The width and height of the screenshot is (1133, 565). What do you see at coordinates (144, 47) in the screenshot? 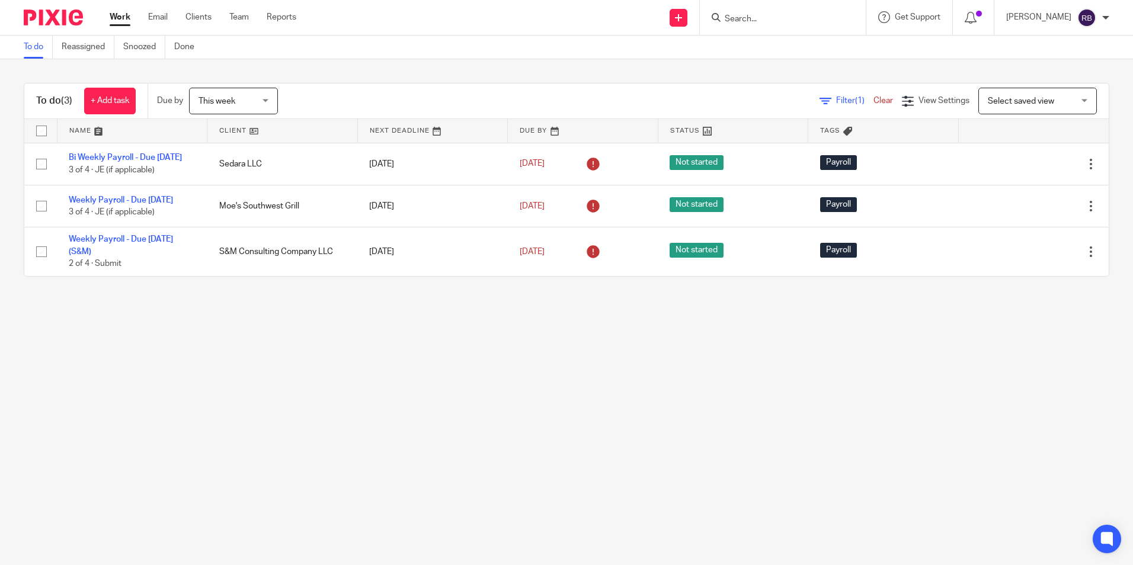
I see `a: Snoozed` at bounding box center [144, 47].